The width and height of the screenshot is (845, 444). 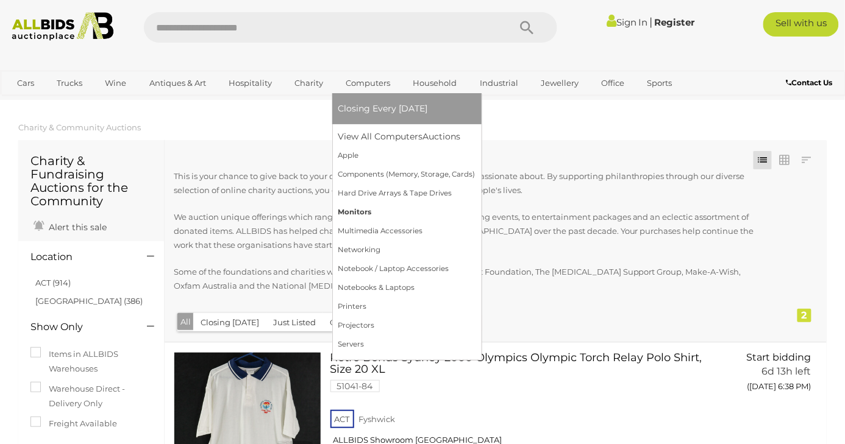 What do you see at coordinates (294, 322) in the screenshot?
I see `button: Just Listed` at bounding box center [294, 322].